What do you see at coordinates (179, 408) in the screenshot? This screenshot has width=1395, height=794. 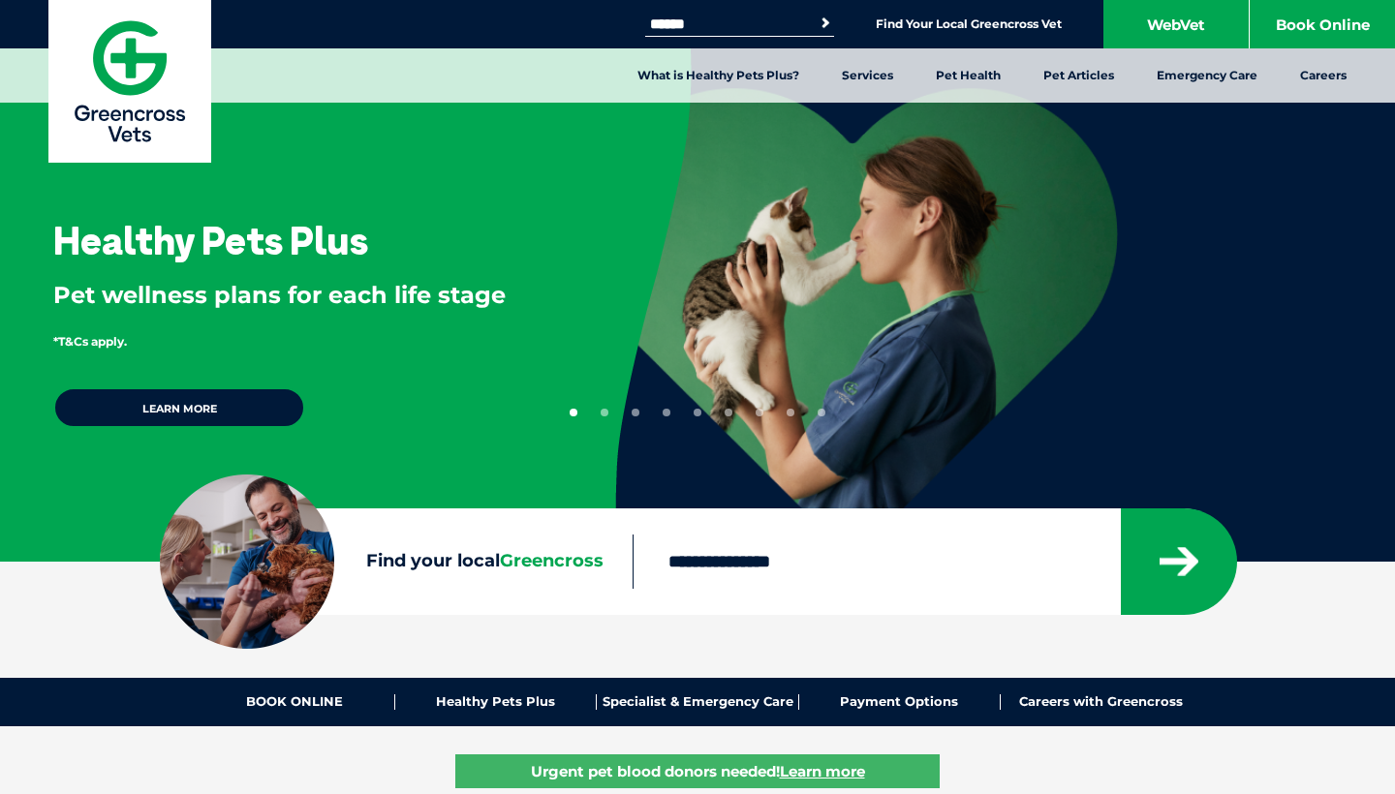 I see `a: Learn more` at bounding box center [179, 408].